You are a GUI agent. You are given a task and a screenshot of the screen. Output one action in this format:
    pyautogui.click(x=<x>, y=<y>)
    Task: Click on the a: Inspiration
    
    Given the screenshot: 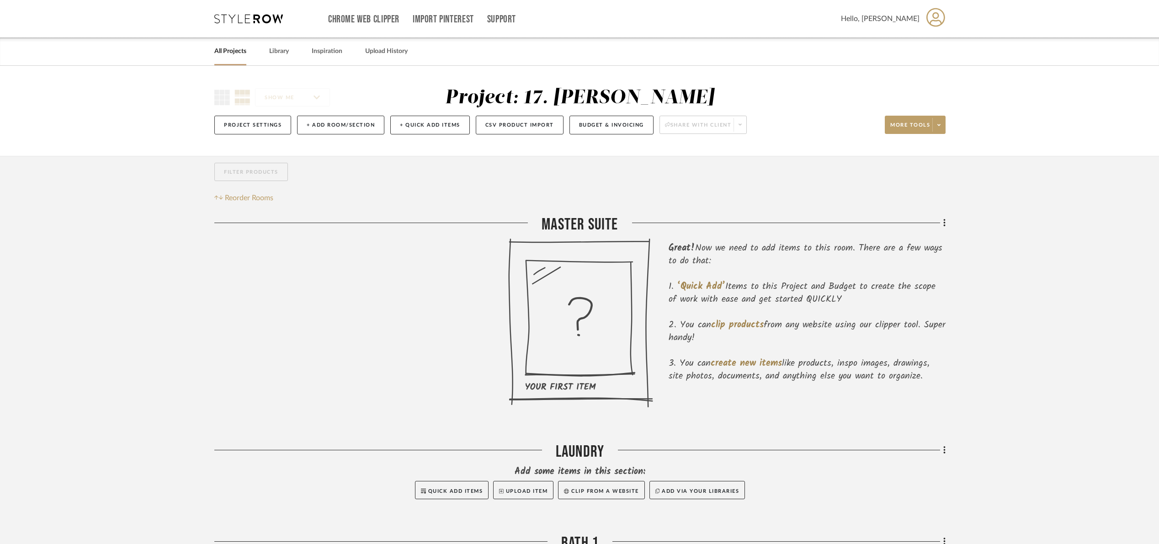 What is the action you would take?
    pyautogui.click(x=327, y=51)
    